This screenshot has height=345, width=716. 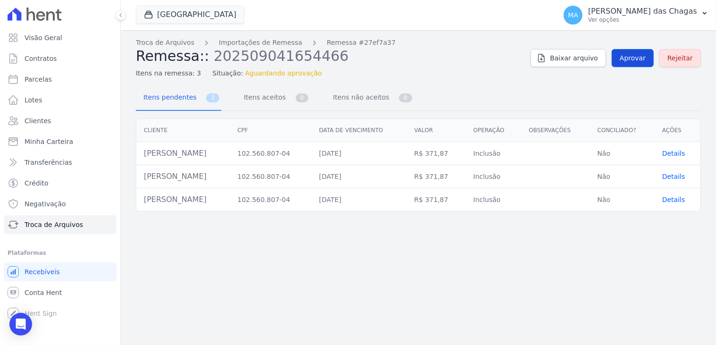 What do you see at coordinates (681, 58) in the screenshot?
I see `a: Rejeitar` at bounding box center [681, 58].